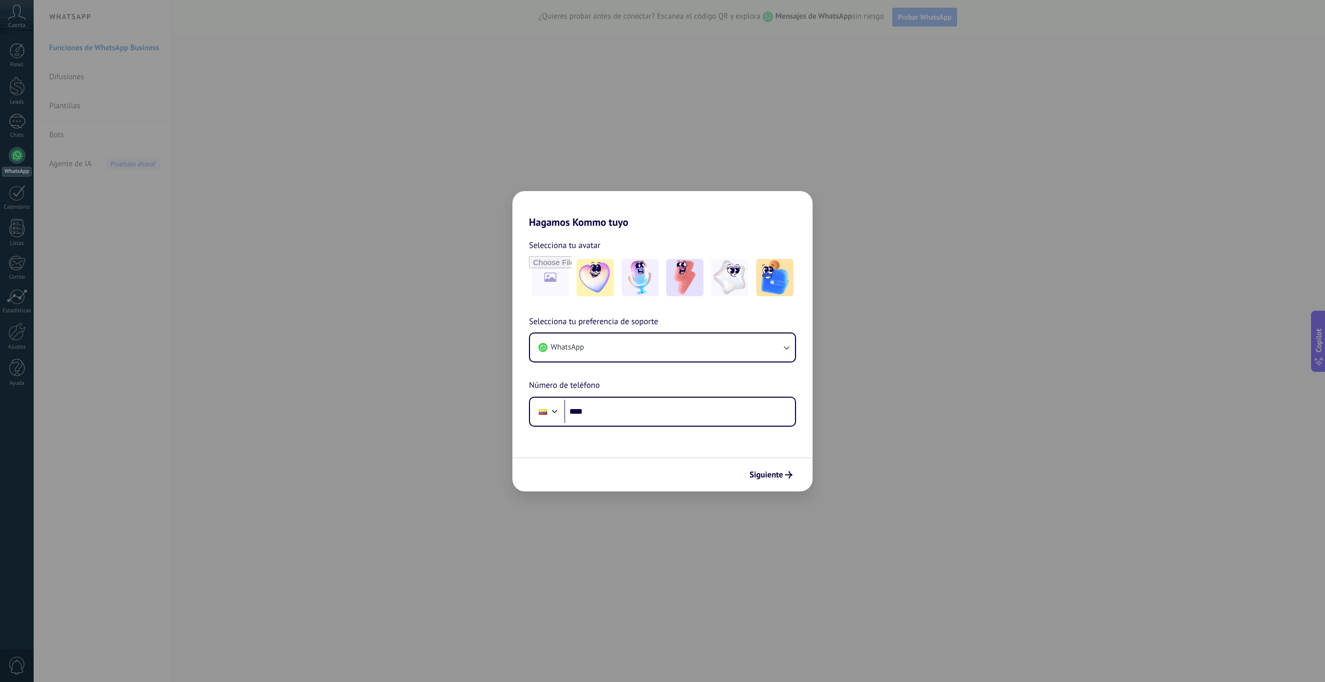  I want to click on img: -5.jpeg, so click(775, 277).